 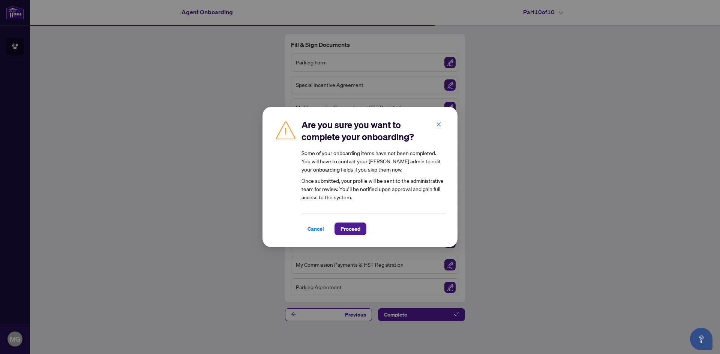 What do you see at coordinates (316, 229) in the screenshot?
I see `span: Cancel` at bounding box center [316, 229].